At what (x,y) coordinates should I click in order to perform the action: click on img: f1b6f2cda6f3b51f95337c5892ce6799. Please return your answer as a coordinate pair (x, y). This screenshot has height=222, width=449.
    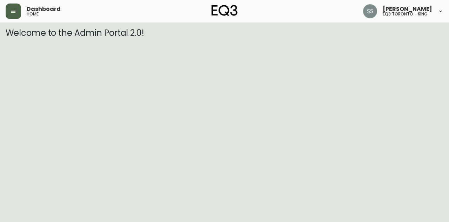
    Looking at the image, I should click on (370, 11).